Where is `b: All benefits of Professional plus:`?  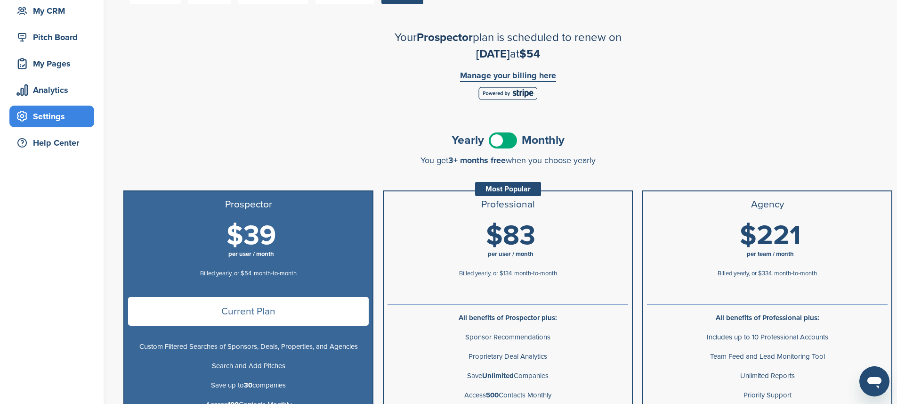 b: All benefits of Professional plus: is located at coordinates (768, 317).